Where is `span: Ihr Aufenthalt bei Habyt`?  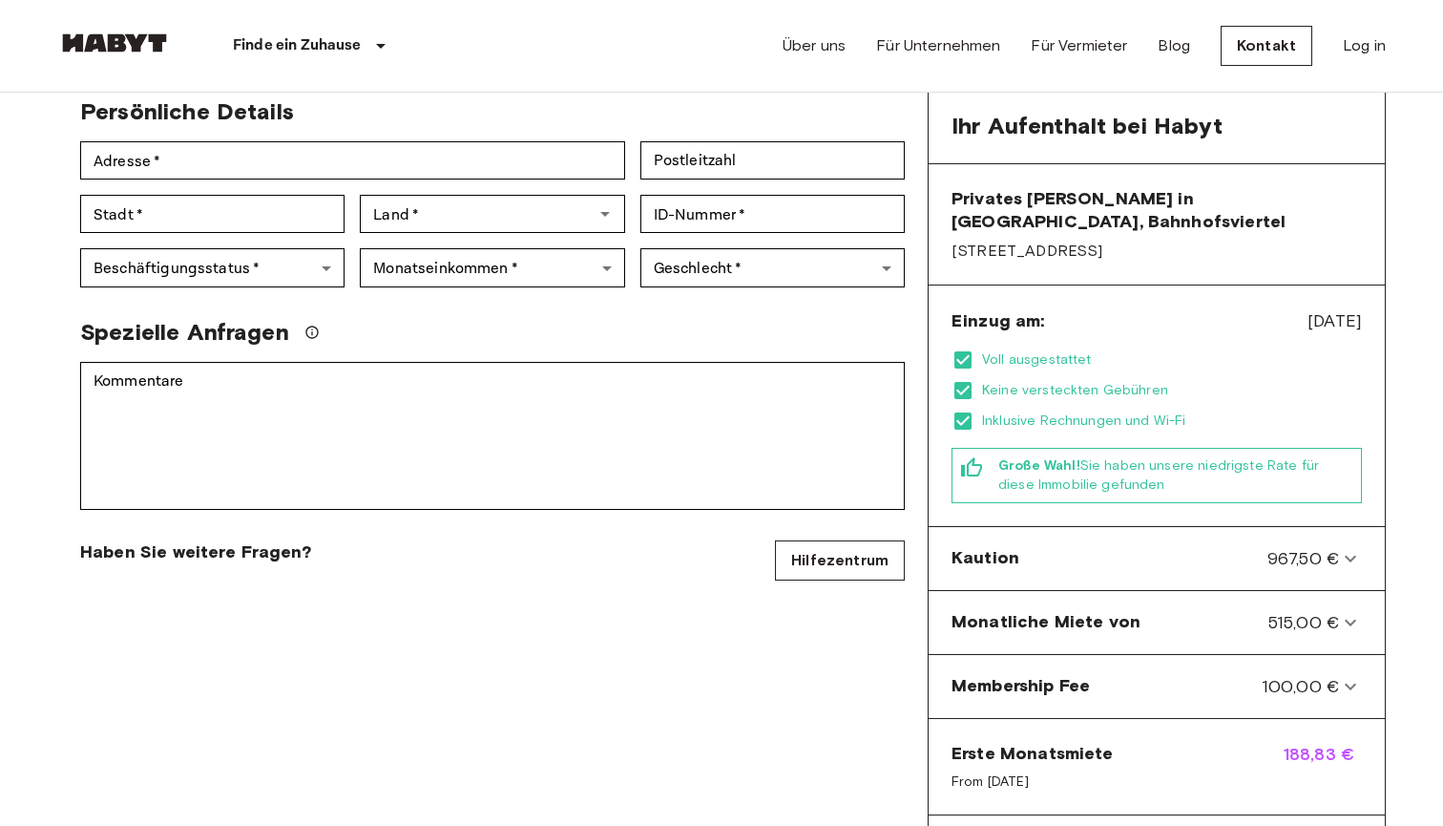
span: Ihr Aufenthalt bei Habyt is located at coordinates (1087, 126).